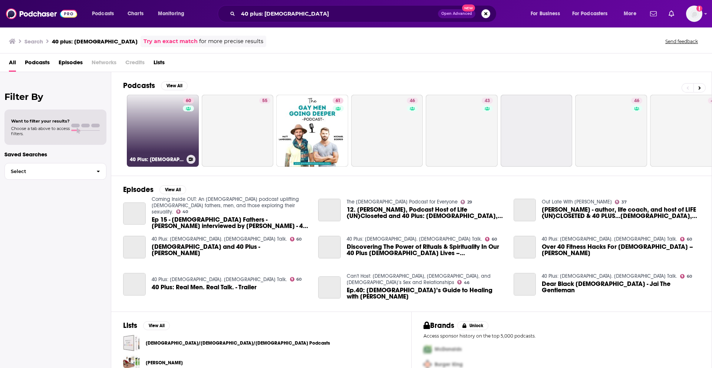 The height and width of the screenshot is (368, 712). Describe the element at coordinates (139, 85) in the screenshot. I see `h2: Podcasts` at that location.